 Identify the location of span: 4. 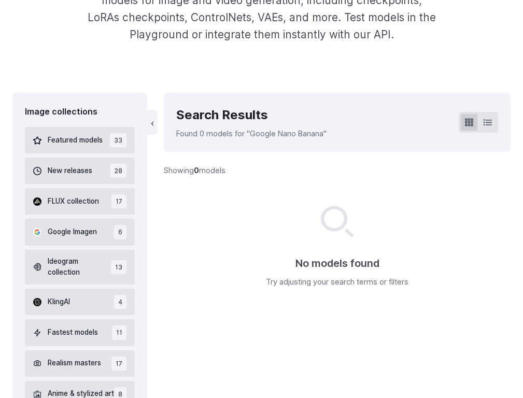
(120, 302).